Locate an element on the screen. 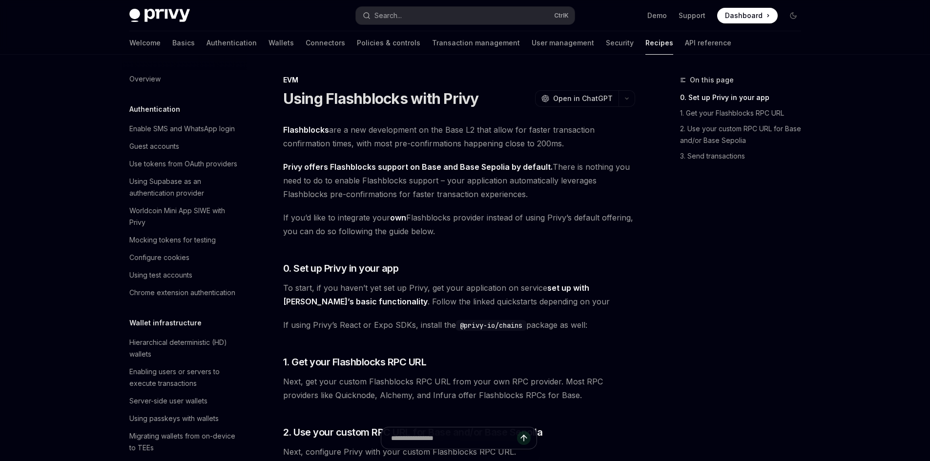  a: 3. Send transactions is located at coordinates (744, 156).